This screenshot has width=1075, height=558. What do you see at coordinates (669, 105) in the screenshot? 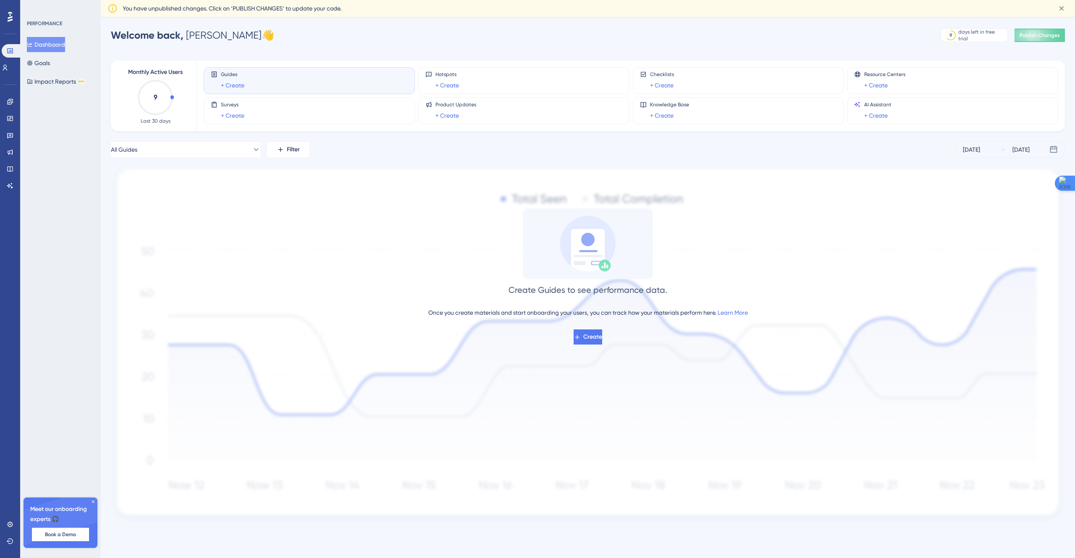
I see `span: Knowledge Base` at bounding box center [669, 105].